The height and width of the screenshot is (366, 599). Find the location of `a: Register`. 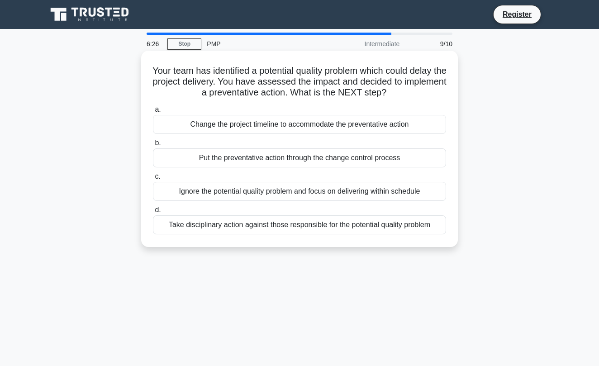

a: Register is located at coordinates (517, 14).